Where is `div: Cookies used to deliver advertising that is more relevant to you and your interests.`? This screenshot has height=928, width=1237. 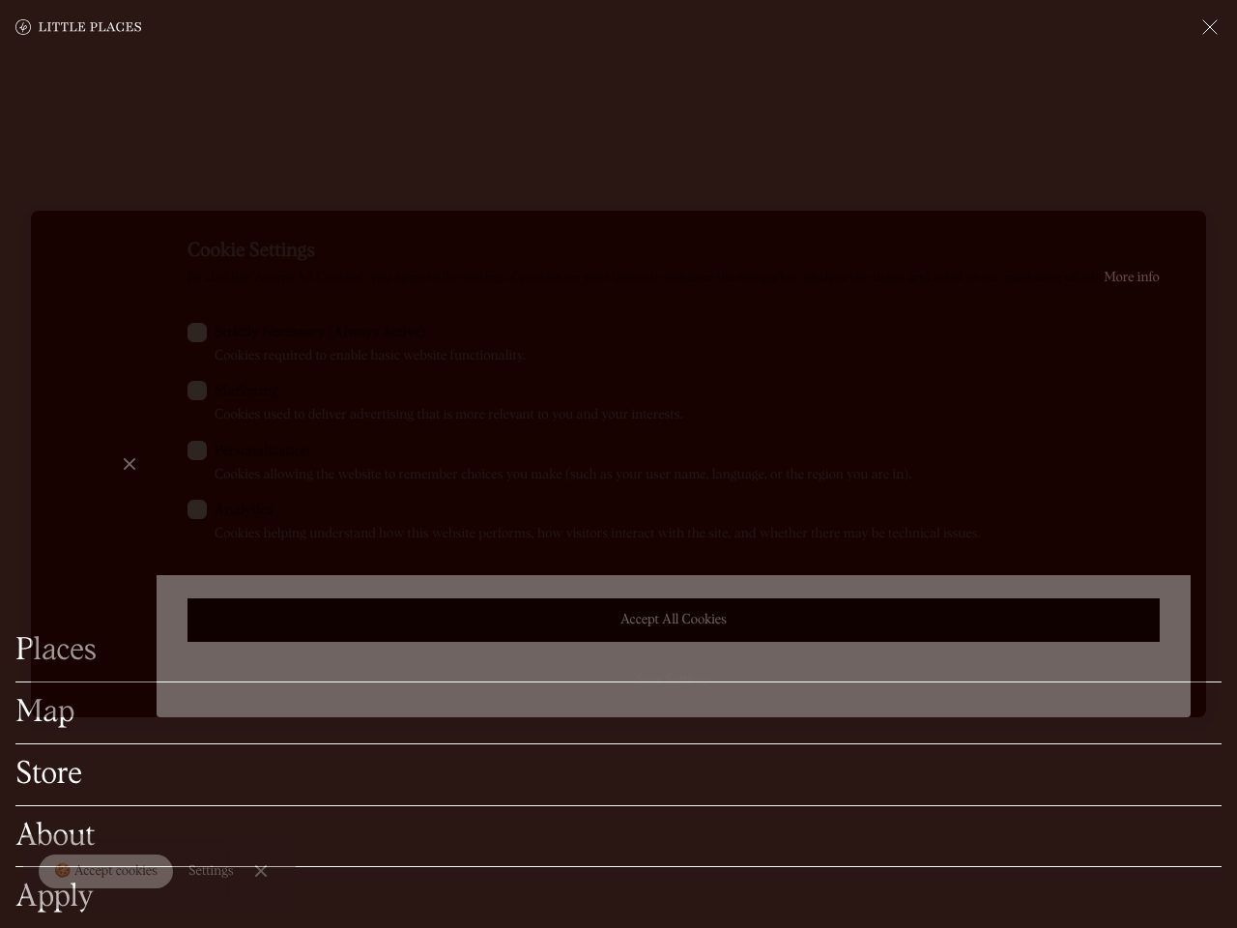
div: Cookies used to deliver advertising that is more relevant to you and your interests. is located at coordinates (687, 415).